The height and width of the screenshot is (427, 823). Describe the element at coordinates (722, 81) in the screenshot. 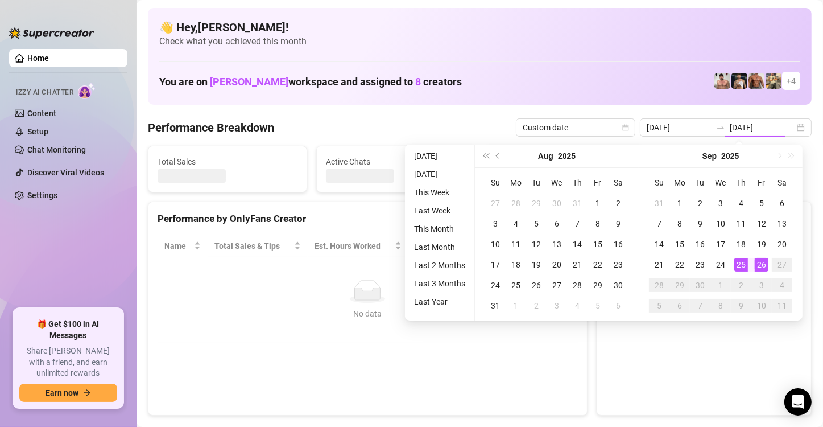

I see `img: Beau` at that location.